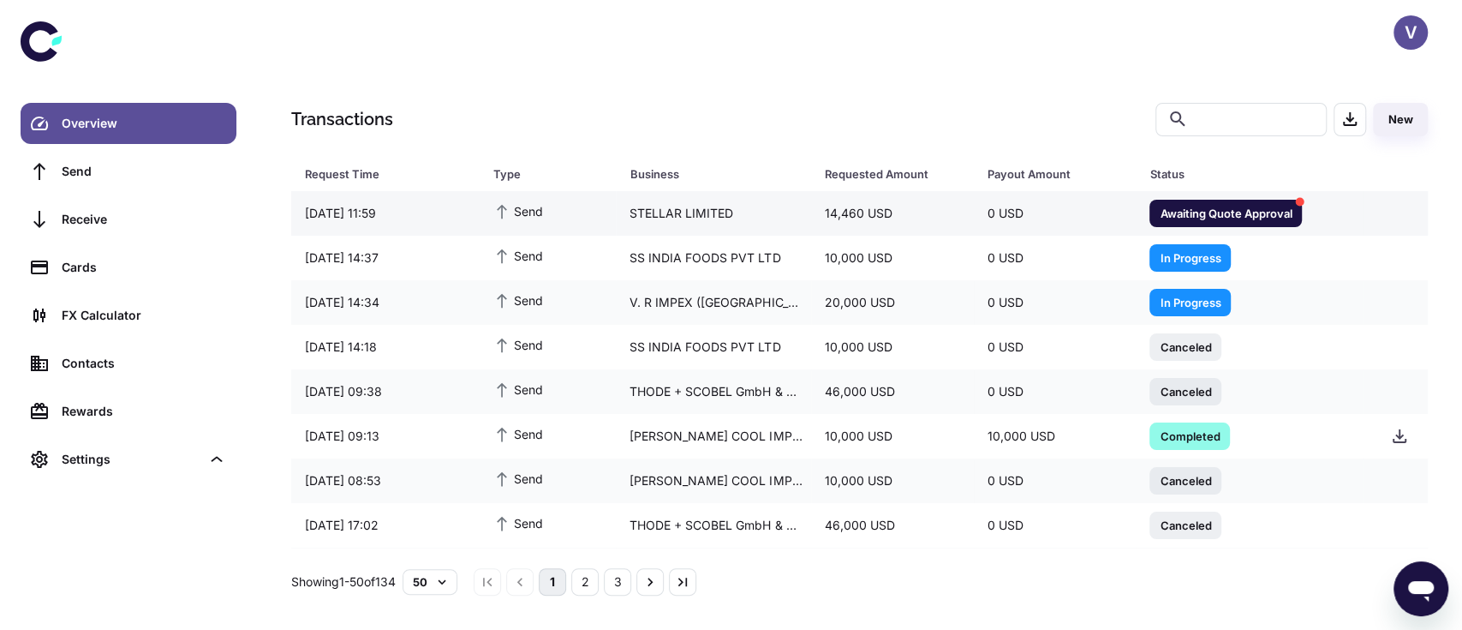  Describe the element at coordinates (1401, 119) in the screenshot. I see `button: New` at that location.